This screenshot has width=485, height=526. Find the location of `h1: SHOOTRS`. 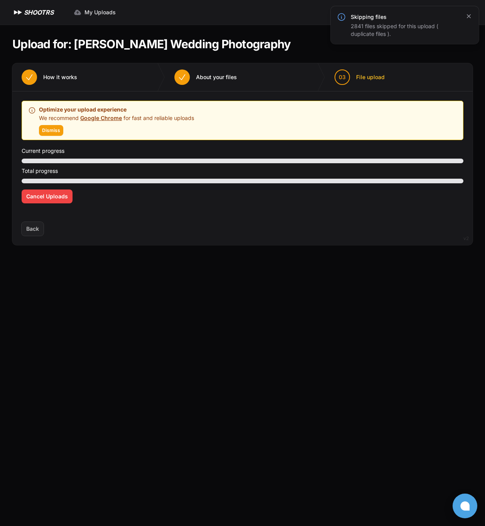

h1: SHOOTRS is located at coordinates (39, 12).